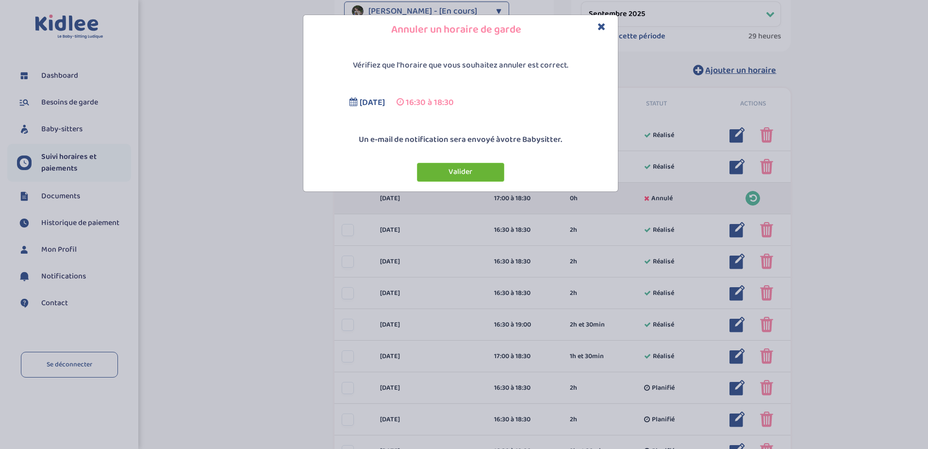 The width and height of the screenshot is (928, 449). I want to click on button: Close, so click(601, 27).